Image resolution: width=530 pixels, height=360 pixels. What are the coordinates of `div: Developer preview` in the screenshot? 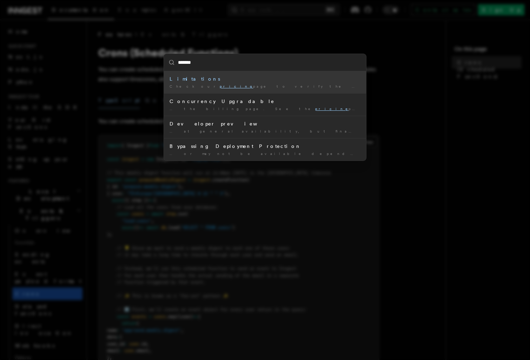 It's located at (265, 124).